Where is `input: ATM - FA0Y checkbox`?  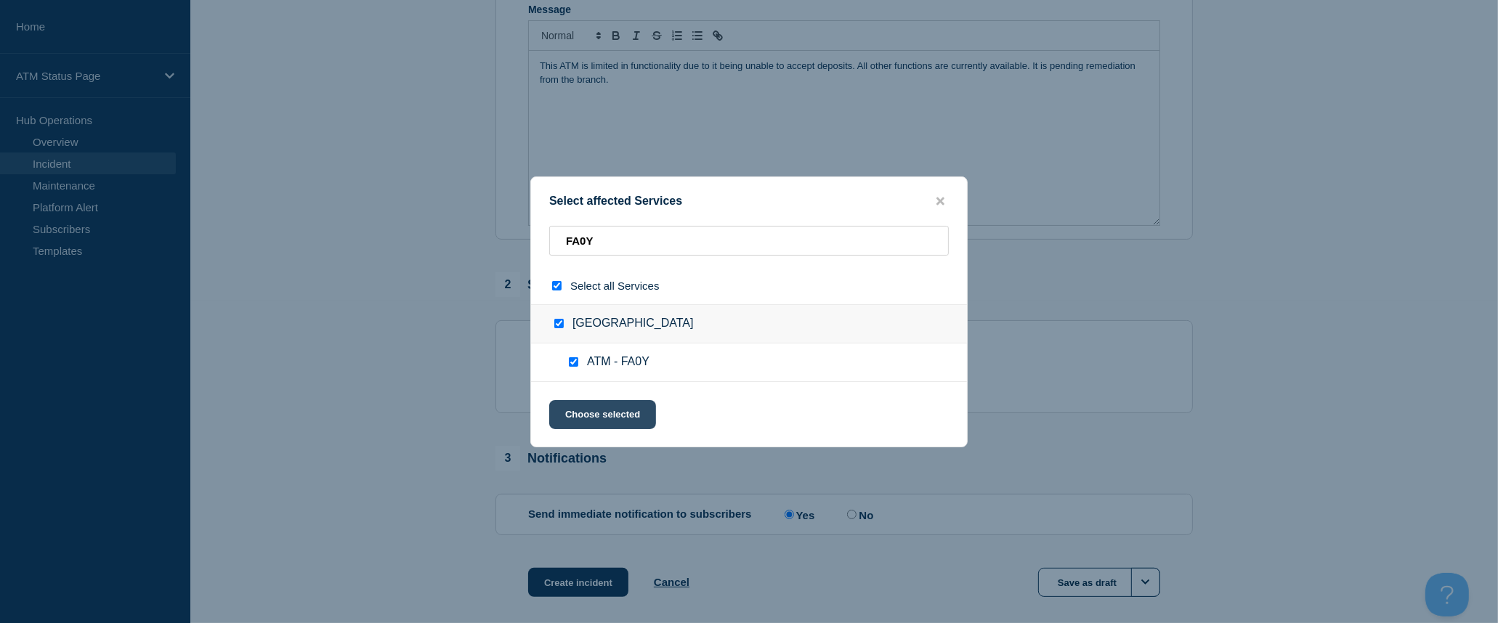
input: ATM - FA0Y checkbox is located at coordinates (573, 362).